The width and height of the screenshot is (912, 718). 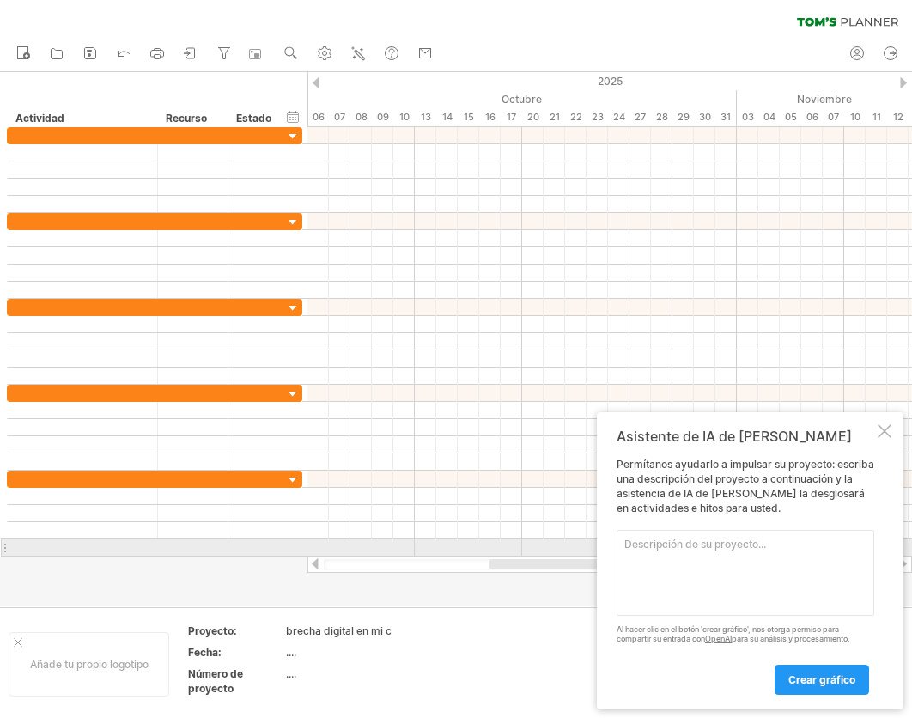 What do you see at coordinates (768, 117) in the screenshot?
I see `div: Tuesday, 4 November 2025` at bounding box center [768, 117].